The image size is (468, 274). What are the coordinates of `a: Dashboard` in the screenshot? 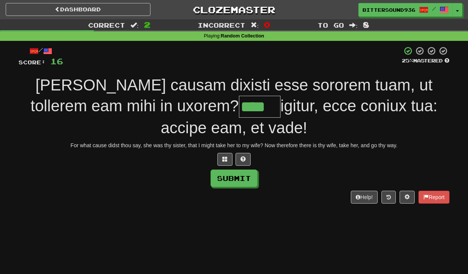 It's located at (78, 9).